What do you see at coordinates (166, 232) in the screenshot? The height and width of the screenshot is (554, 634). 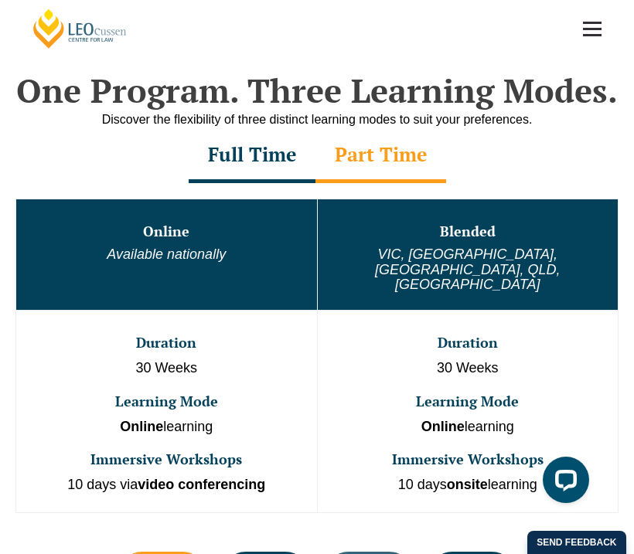 I see `h3: Online` at bounding box center [166, 232].